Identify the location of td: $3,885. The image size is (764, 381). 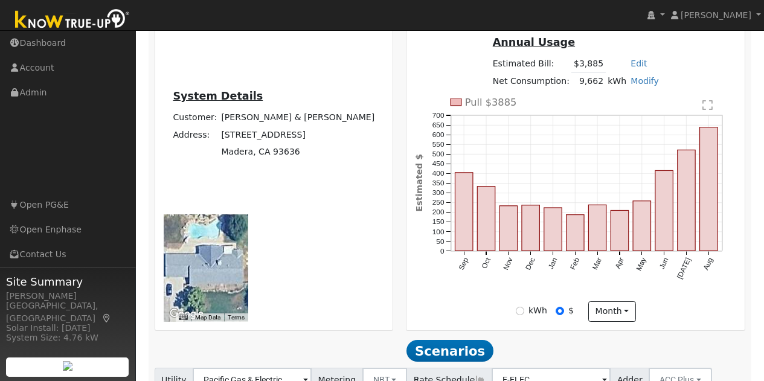
(588, 64).